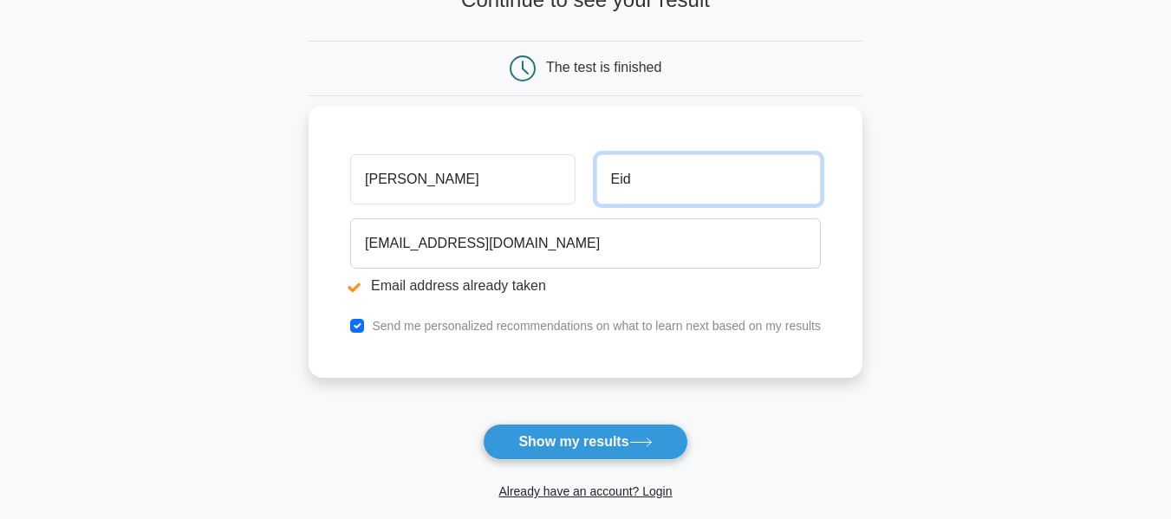 The height and width of the screenshot is (519, 1171). What do you see at coordinates (462, 179) in the screenshot?
I see `input: First name` at bounding box center [462, 179].